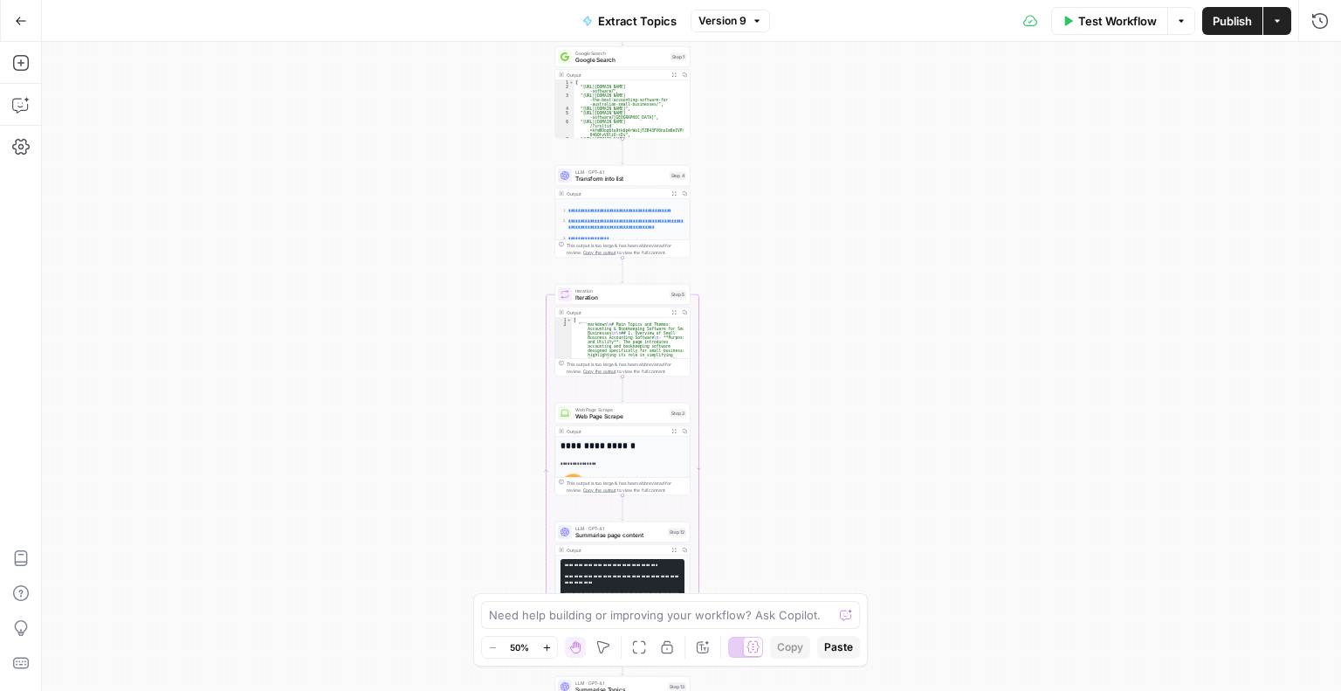 The width and height of the screenshot is (1341, 691). Describe the element at coordinates (678, 57) in the screenshot. I see `div: Step 1` at that location.